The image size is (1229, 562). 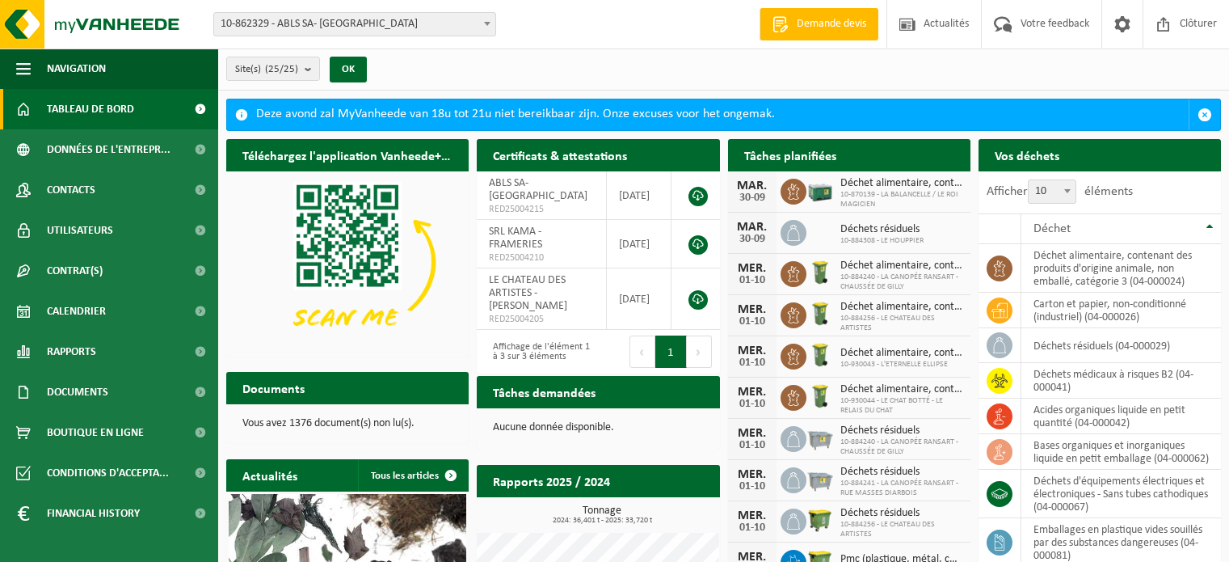 What do you see at coordinates (71, 352) in the screenshot?
I see `span: Rapports` at bounding box center [71, 352].